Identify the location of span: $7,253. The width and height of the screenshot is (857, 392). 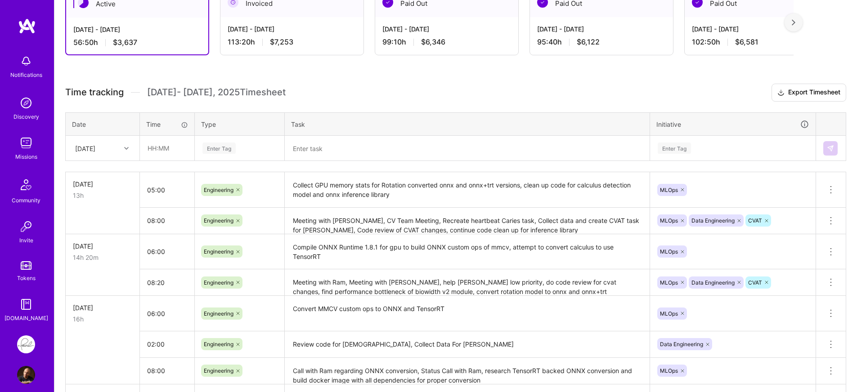
(282, 42).